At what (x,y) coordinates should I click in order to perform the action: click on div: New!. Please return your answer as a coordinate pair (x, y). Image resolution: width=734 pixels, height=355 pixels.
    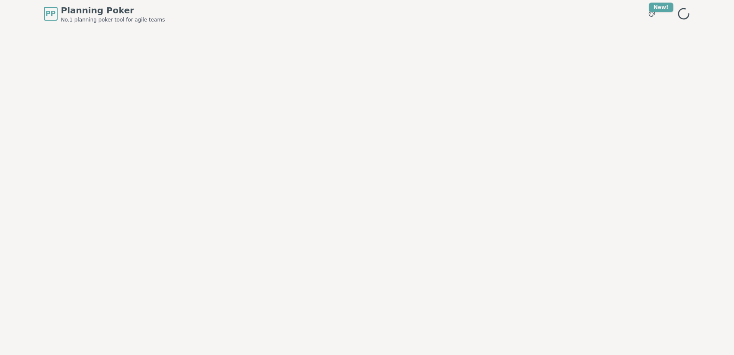
    Looking at the image, I should click on (661, 7).